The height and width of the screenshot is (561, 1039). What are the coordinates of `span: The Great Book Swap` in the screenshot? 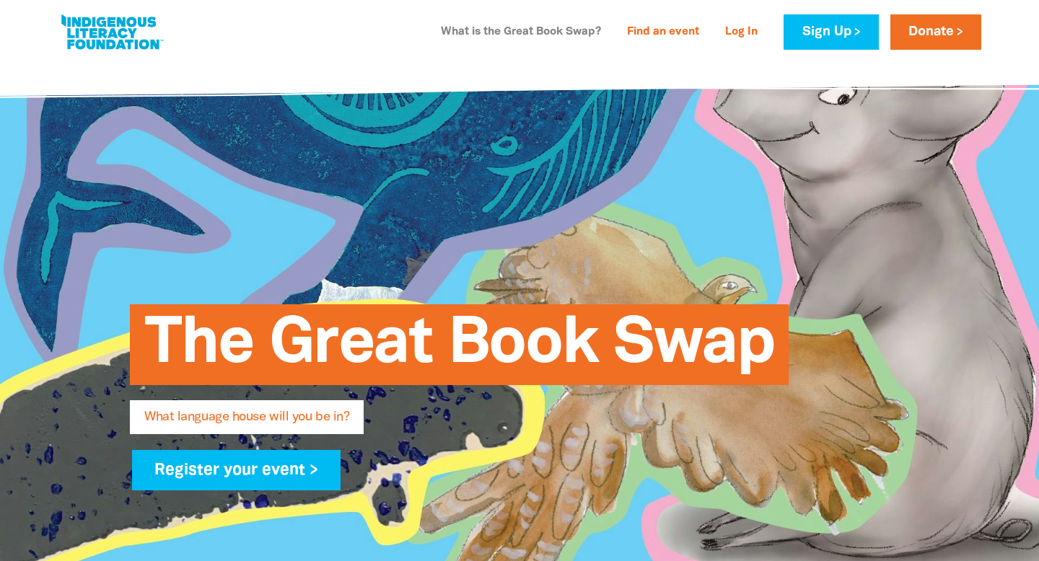 It's located at (459, 350).